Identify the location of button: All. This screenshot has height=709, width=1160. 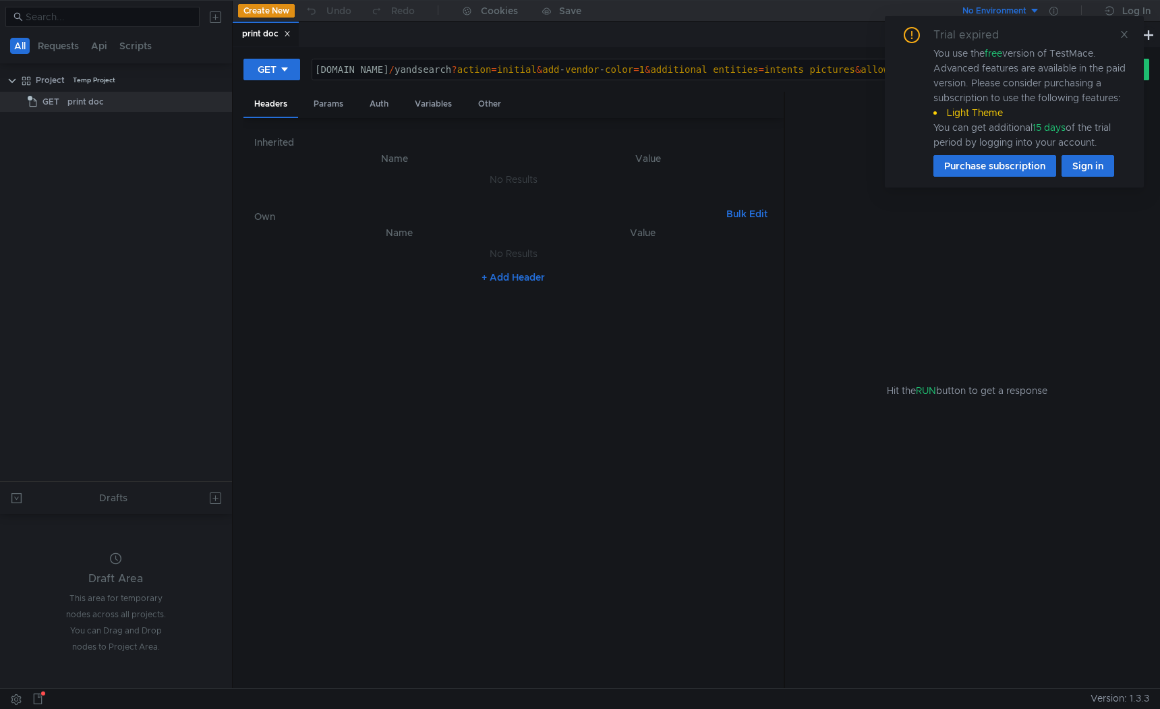
(20, 46).